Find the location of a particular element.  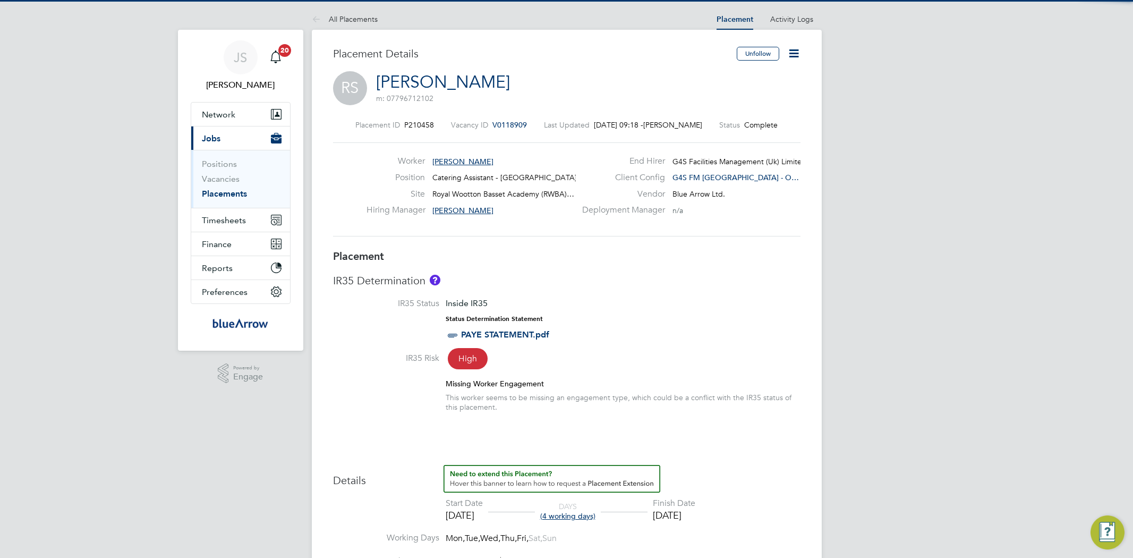

div: Start Date is located at coordinates (464, 503).